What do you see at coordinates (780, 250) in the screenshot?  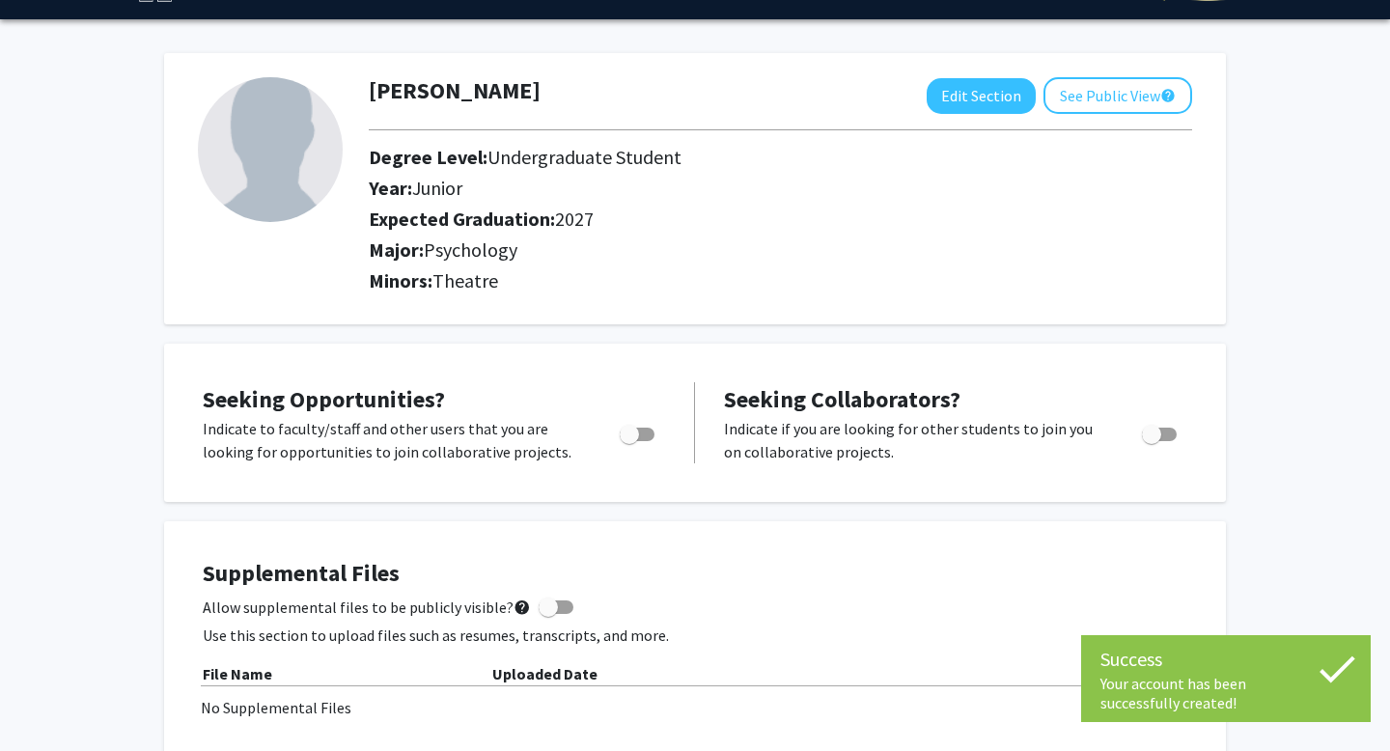 I see `h2: Major:` at bounding box center [780, 250].